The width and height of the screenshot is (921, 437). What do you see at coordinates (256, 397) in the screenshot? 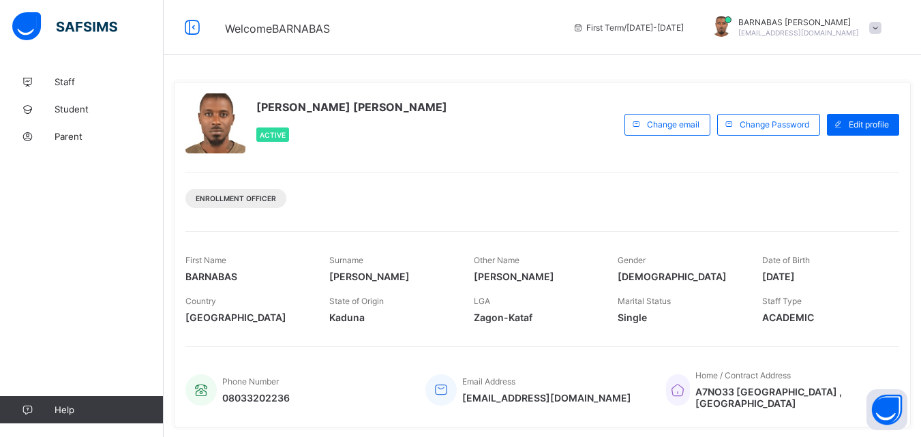
I see `span: 08033202236` at bounding box center [256, 397].